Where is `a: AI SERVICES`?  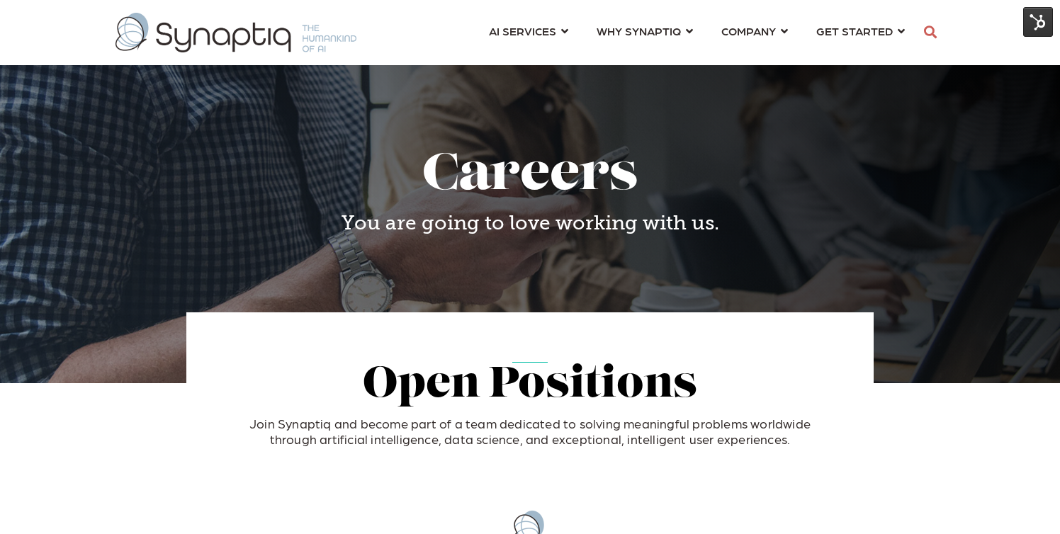
a: AI SERVICES is located at coordinates (528, 30).